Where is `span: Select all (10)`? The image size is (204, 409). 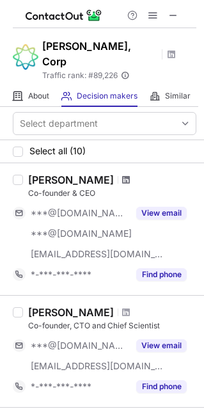
span: Select all (10) is located at coordinates (58, 151).